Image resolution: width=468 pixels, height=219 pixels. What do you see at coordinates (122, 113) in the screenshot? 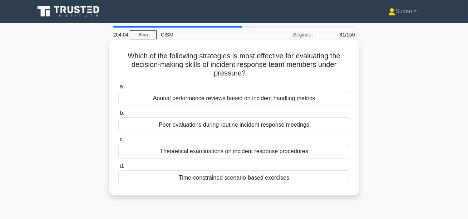
I see `span: b.` at bounding box center [122, 113].